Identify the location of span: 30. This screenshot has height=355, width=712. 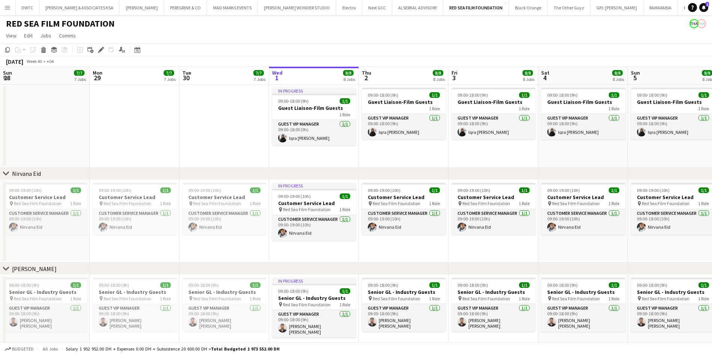
(186, 78).